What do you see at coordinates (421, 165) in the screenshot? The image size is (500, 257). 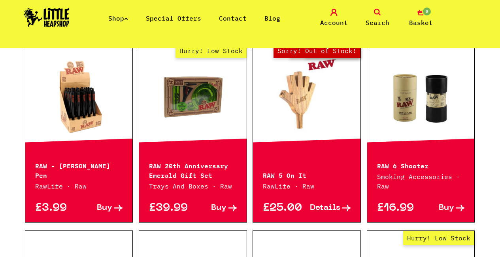 I see `p: RAW 6 Shooter` at bounding box center [421, 165].